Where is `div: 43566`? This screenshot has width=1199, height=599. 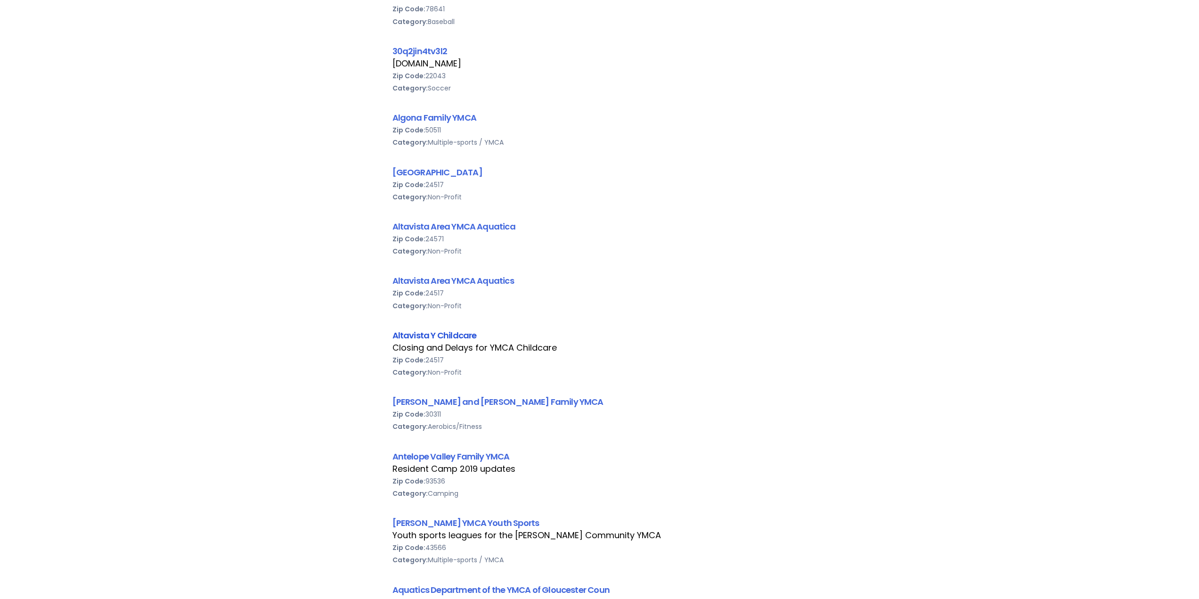
div: 43566 is located at coordinates (600, 548).